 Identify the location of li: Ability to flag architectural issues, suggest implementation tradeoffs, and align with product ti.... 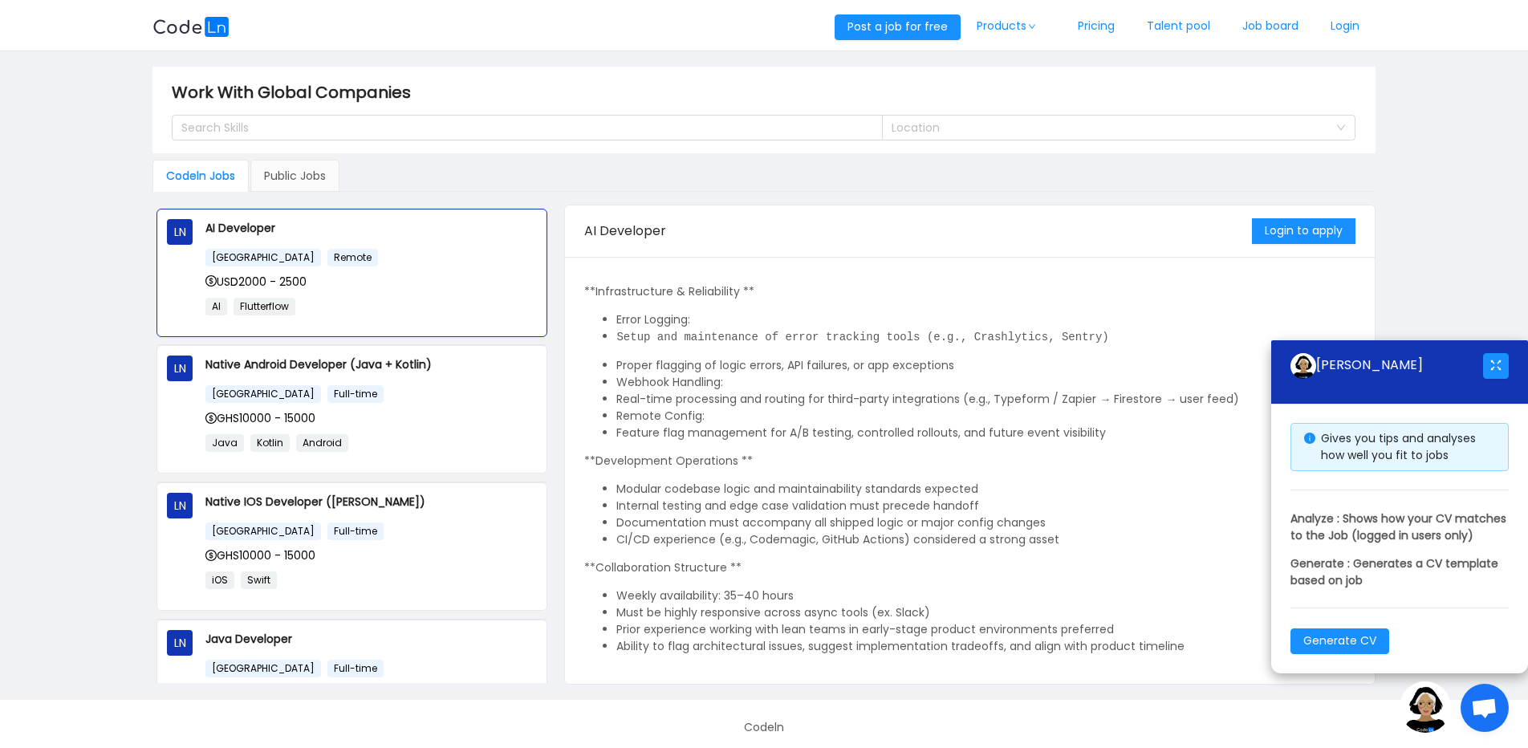
(985, 646).